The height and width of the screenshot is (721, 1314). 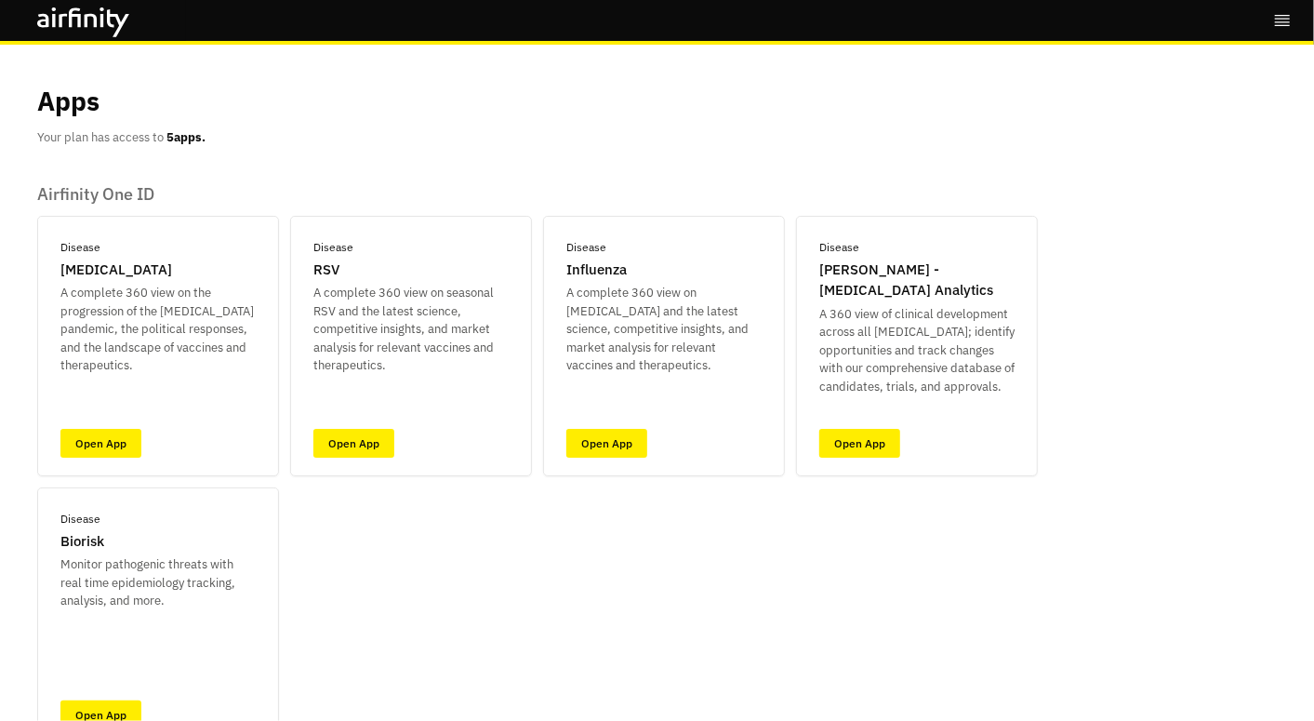 I want to click on p: Apps, so click(x=68, y=101).